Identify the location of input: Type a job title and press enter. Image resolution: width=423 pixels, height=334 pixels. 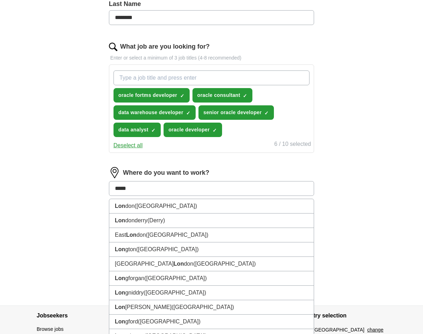
(212, 78).